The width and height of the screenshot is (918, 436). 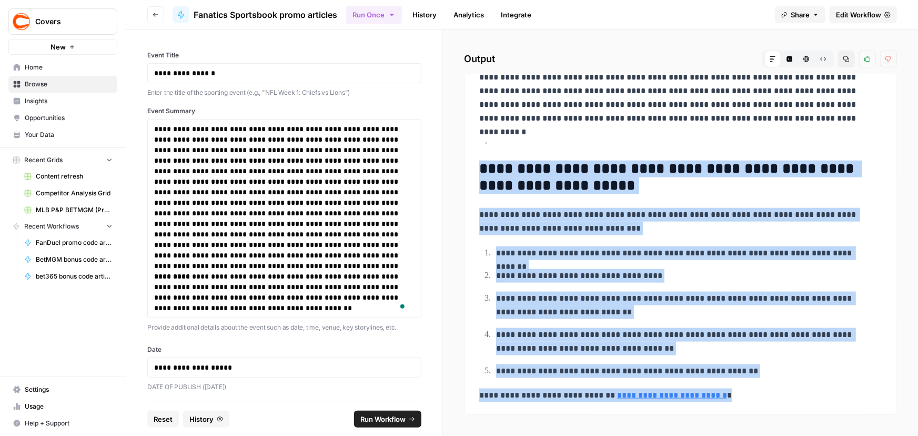 I want to click on span: Content refresh, so click(x=74, y=176).